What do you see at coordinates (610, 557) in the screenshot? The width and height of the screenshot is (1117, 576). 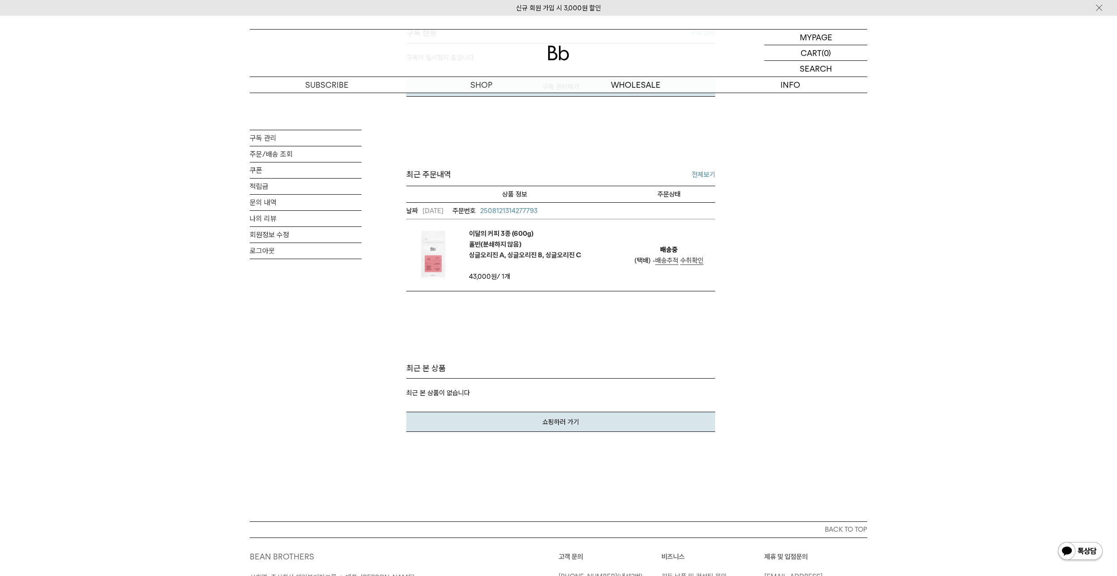 I see `p: 고객 문의` at bounding box center [610, 557].